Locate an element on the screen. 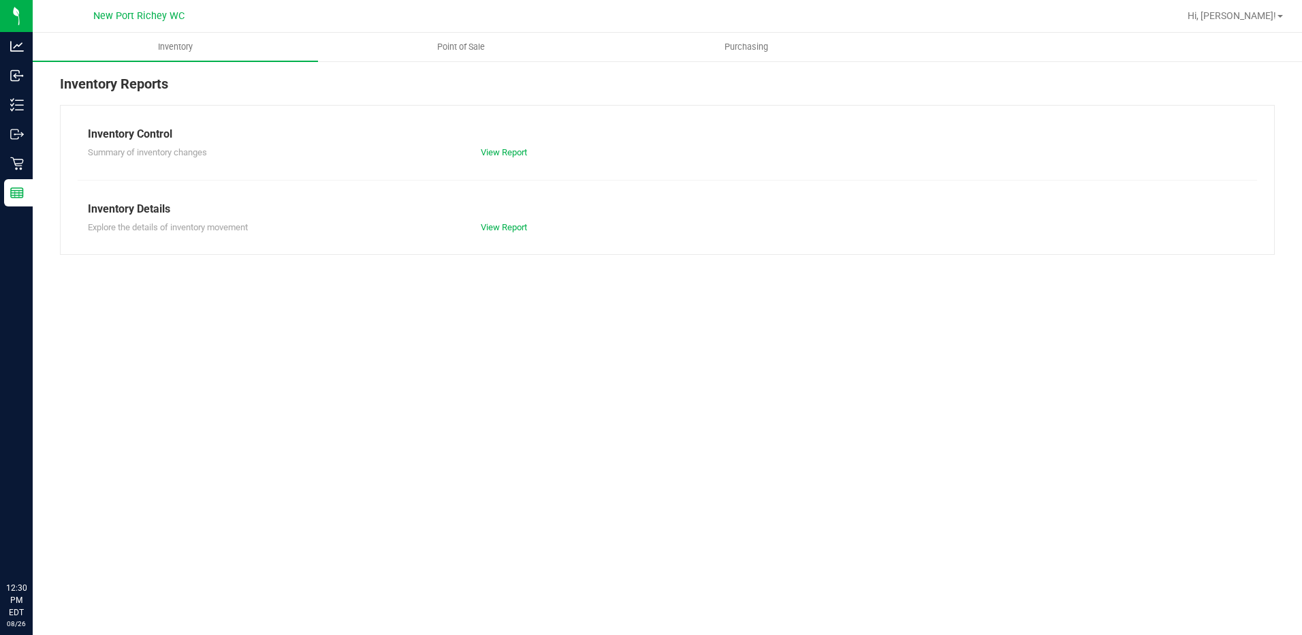 Image resolution: width=1302 pixels, height=635 pixels. span: Point of Sale is located at coordinates (461, 47).